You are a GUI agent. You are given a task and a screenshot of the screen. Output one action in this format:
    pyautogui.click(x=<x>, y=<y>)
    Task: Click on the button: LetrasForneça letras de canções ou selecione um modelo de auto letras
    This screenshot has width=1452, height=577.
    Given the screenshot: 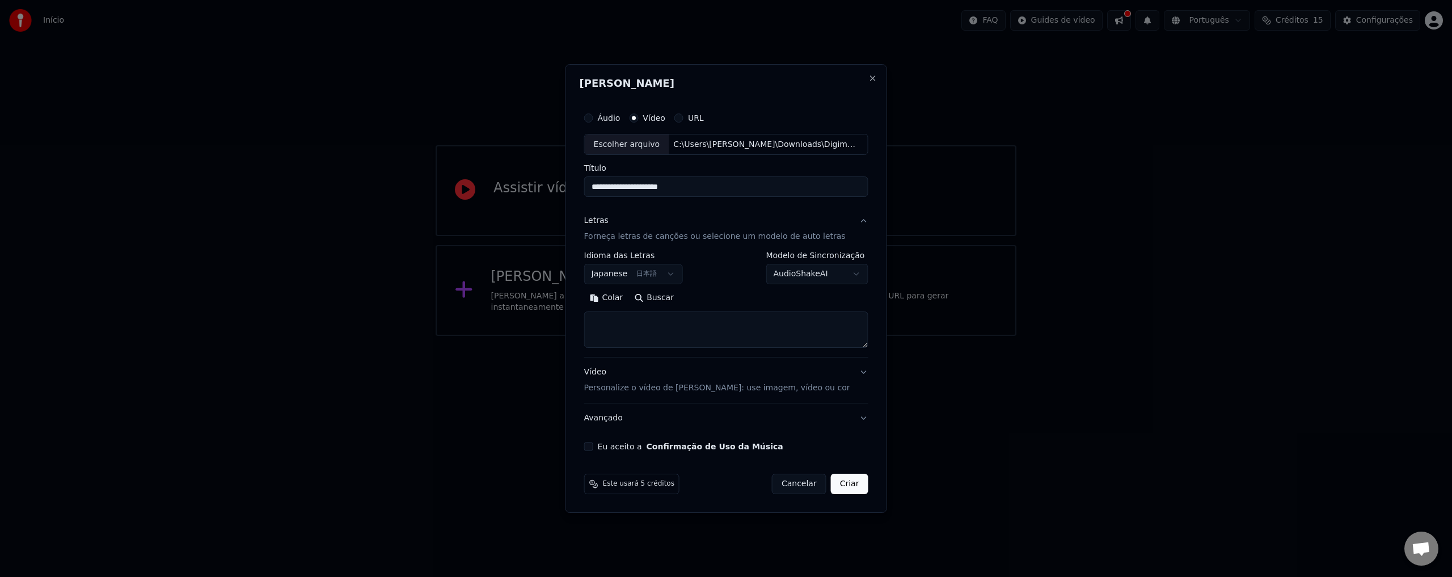 What is the action you would take?
    pyautogui.click(x=726, y=229)
    